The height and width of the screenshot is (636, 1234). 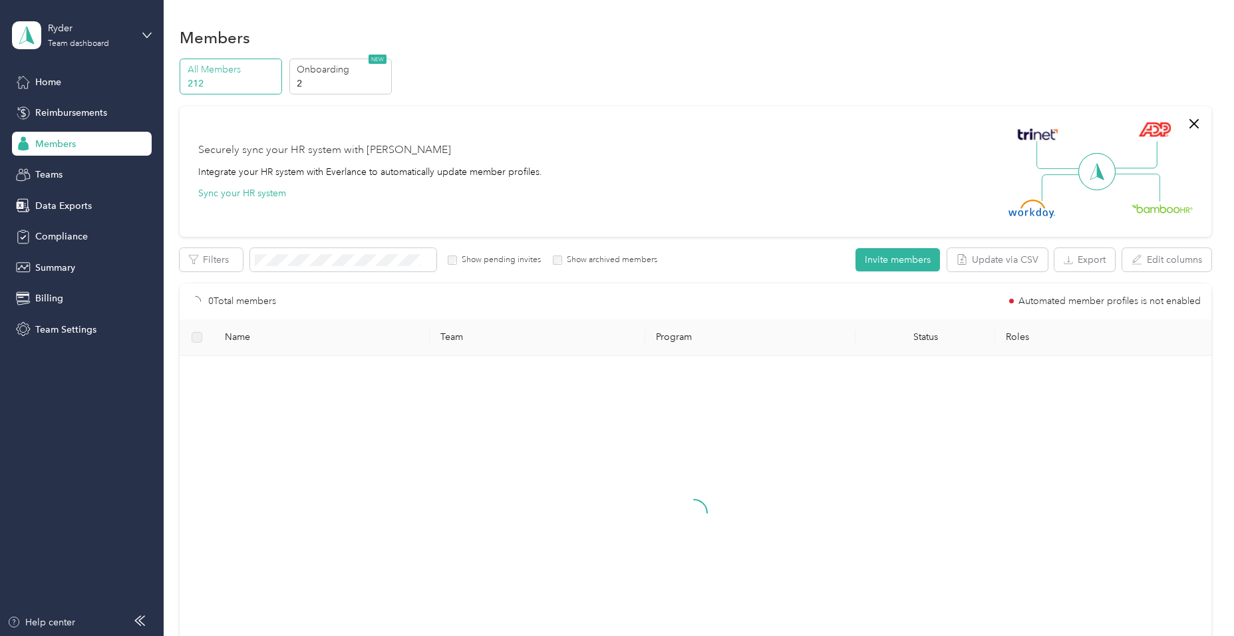 I want to click on div: Help center, so click(x=41, y=622).